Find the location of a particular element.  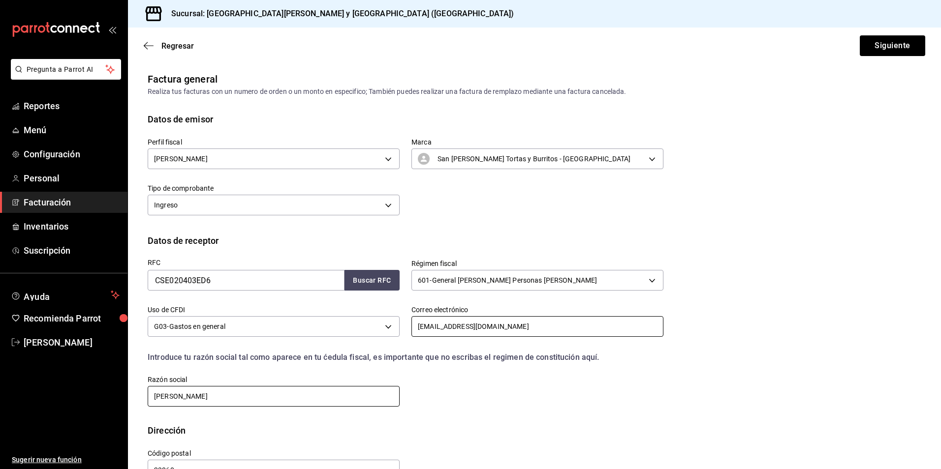

span: Pregunta a Parrot AI is located at coordinates (66, 69).